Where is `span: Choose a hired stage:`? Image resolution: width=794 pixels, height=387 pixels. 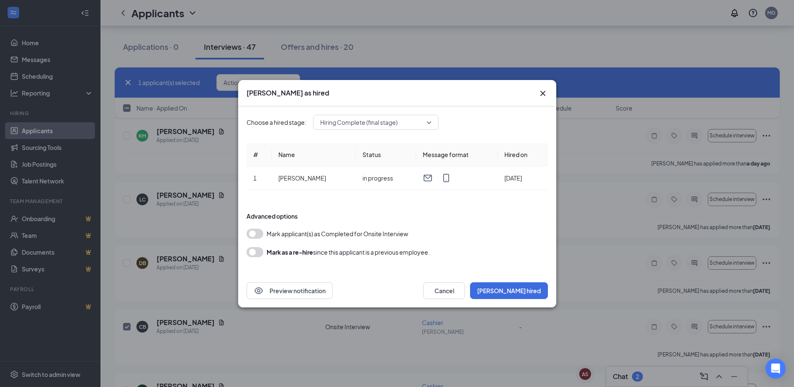 span: Choose a hired stage: is located at coordinates (276, 122).